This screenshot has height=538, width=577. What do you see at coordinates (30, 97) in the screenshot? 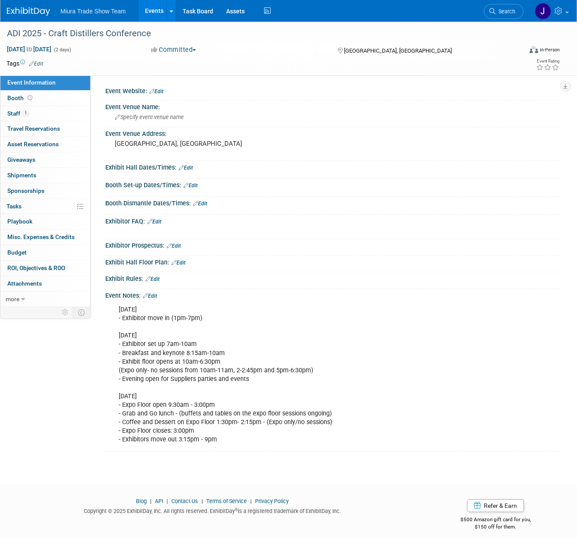
I see `span: Booth not reserved yet` at bounding box center [30, 97].